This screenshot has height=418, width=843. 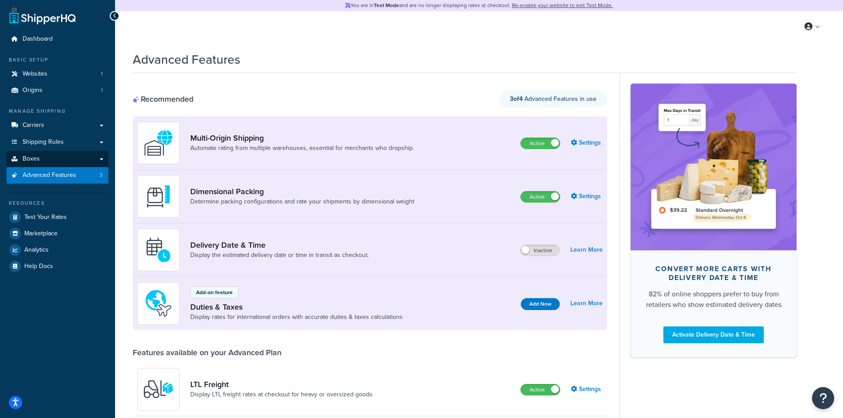 What do you see at coordinates (58, 234) in the screenshot?
I see `a: Marketplace` at bounding box center [58, 234].